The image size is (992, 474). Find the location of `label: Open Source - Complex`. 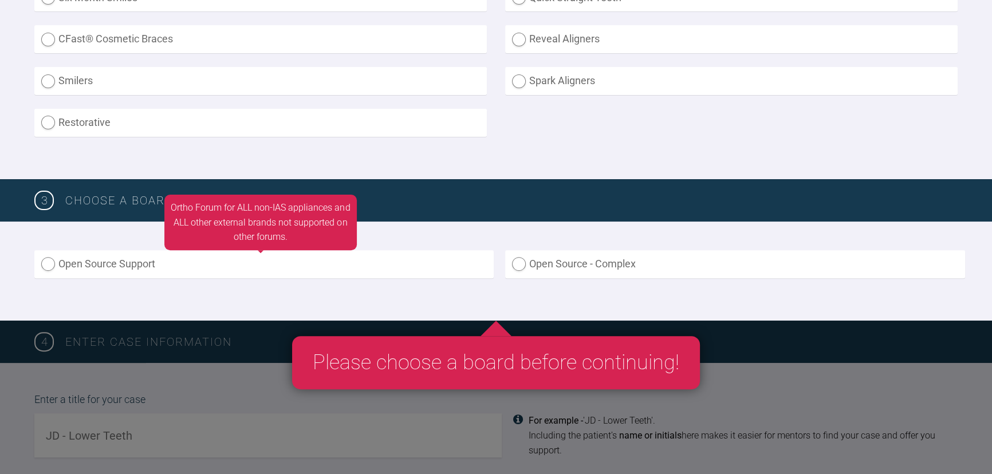

label: Open Source - Complex is located at coordinates (735, 264).